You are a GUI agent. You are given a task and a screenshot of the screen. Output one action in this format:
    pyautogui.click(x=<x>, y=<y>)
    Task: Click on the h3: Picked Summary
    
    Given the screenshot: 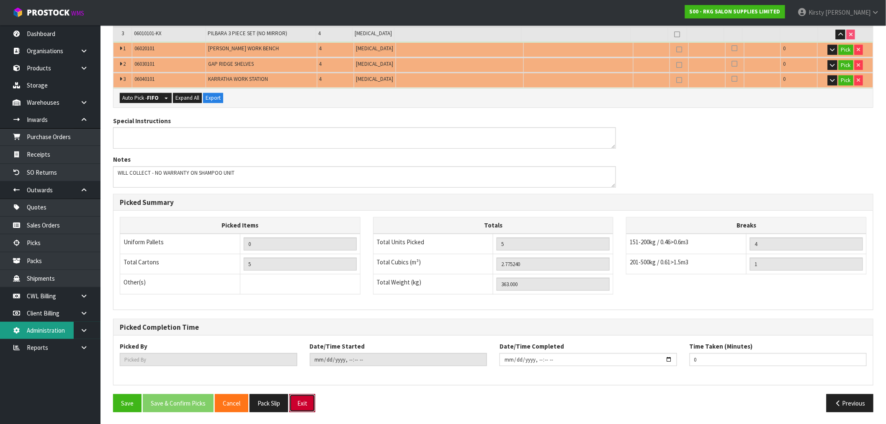 What is the action you would take?
    pyautogui.click(x=493, y=202)
    